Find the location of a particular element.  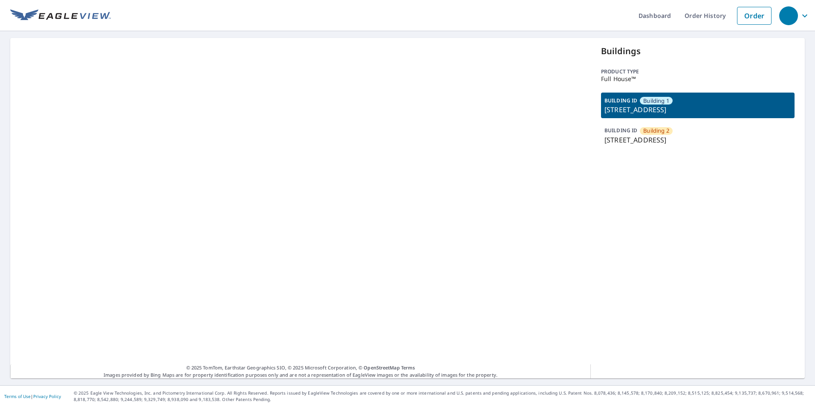

span: Building 2 is located at coordinates (656, 130).